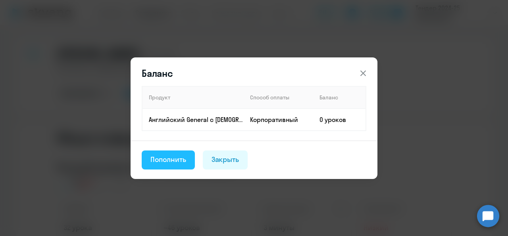 This screenshot has width=508, height=236. What do you see at coordinates (225, 160) in the screenshot?
I see `button: Закрыть` at bounding box center [225, 160].